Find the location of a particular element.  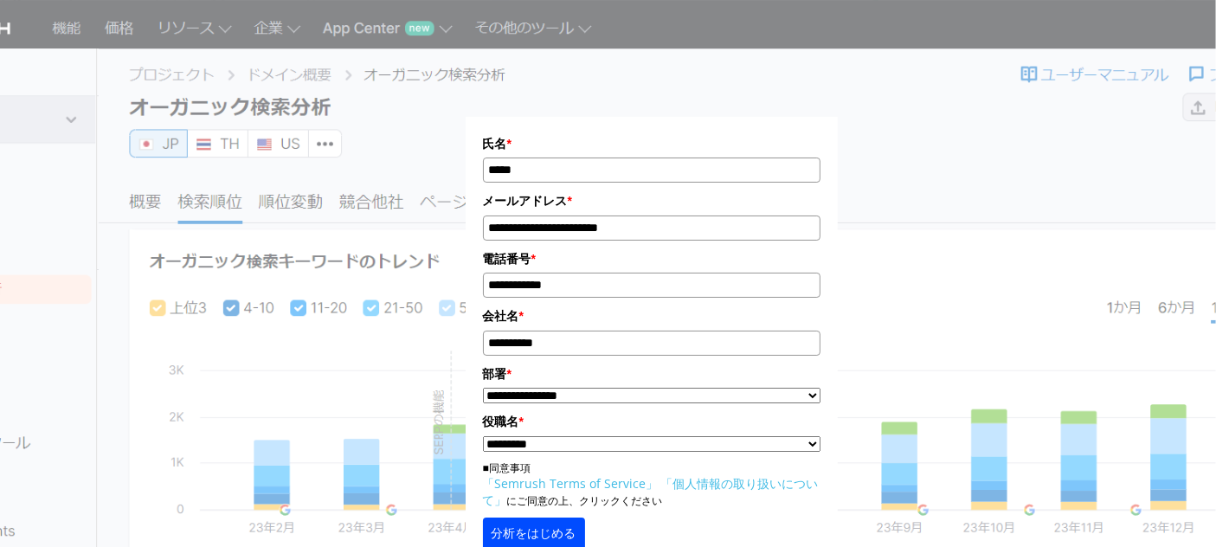

a: 「Semrush Terms of Service」 is located at coordinates (570, 483).